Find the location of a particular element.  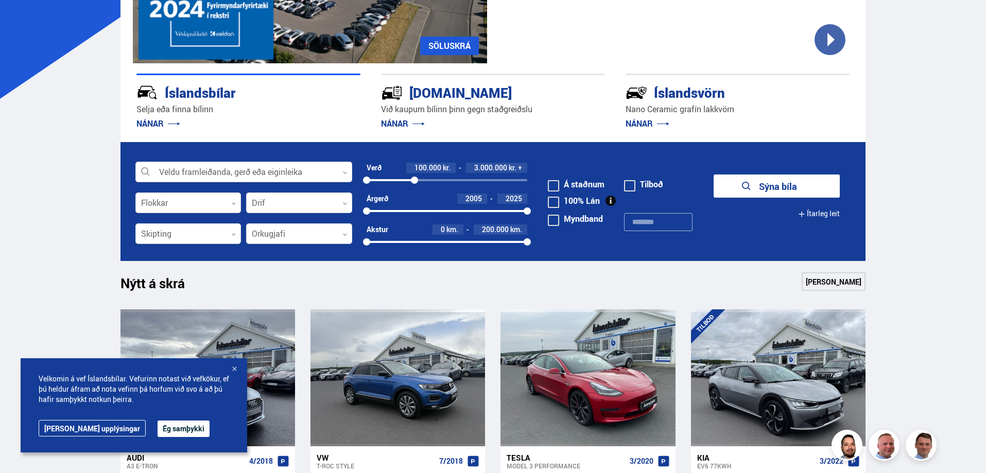

p: Selja eða finna bílinn is located at coordinates (248, 109).